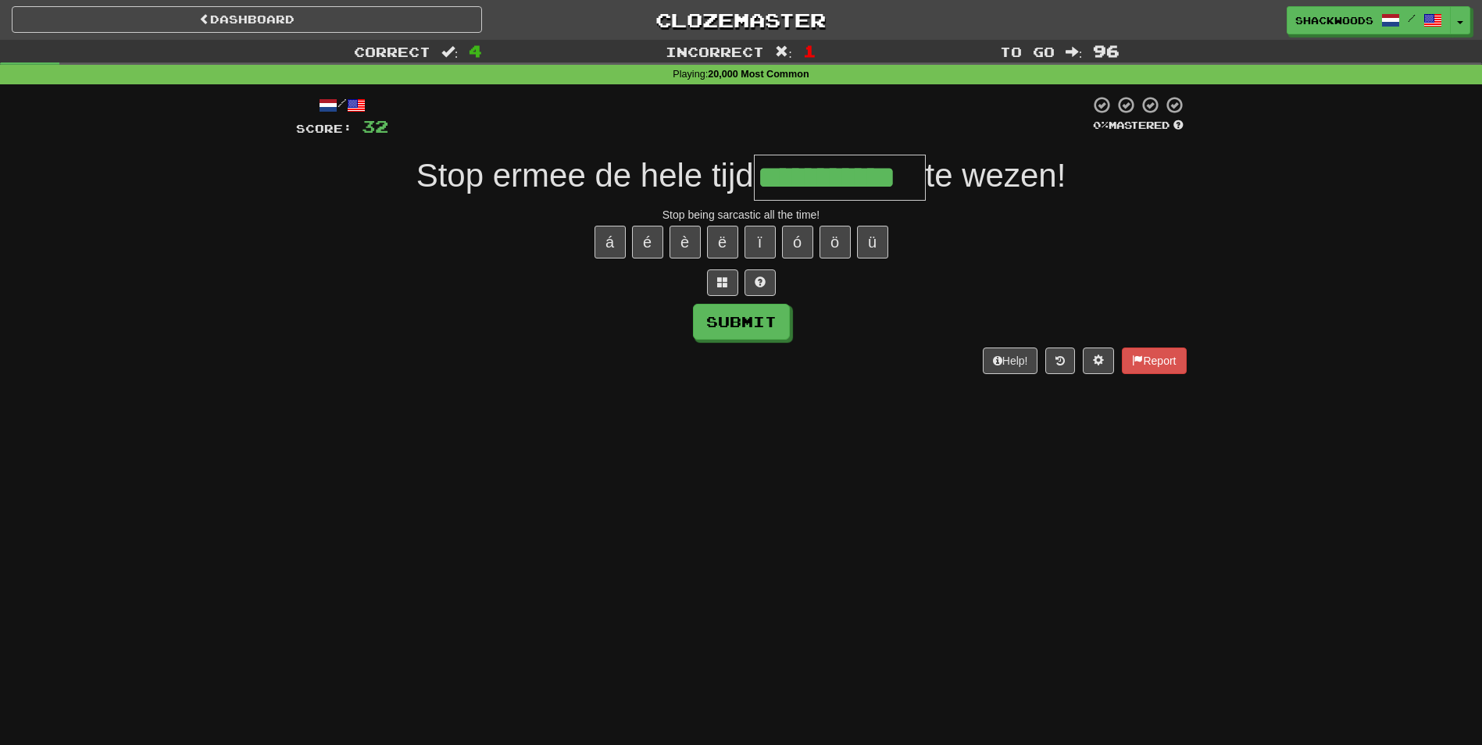  Describe the element at coordinates (798, 242) in the screenshot. I see `button: ó` at that location.